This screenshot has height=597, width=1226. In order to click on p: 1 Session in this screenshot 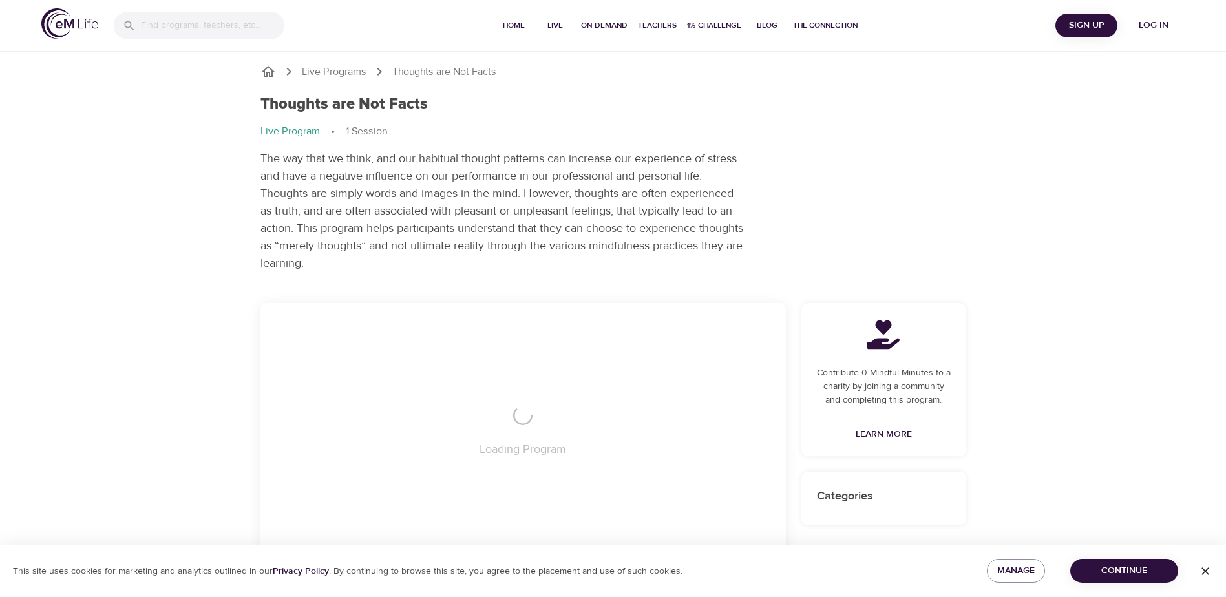, I will do `click(367, 131)`.